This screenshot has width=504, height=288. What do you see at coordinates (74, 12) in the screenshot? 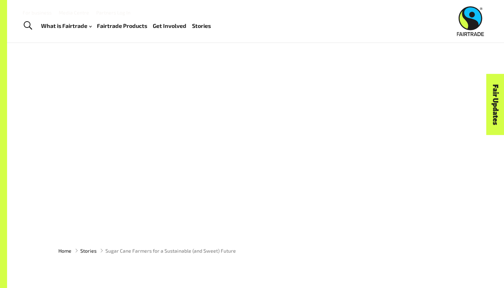
I see `a: Media Centre` at bounding box center [74, 12].